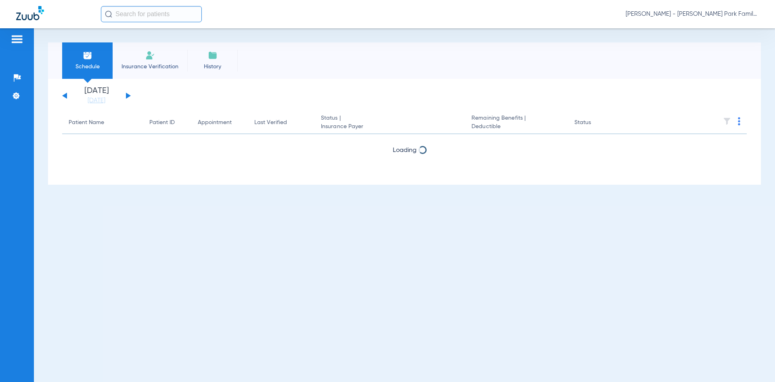  I want to click on span: Insurance Payer, so click(390, 126).